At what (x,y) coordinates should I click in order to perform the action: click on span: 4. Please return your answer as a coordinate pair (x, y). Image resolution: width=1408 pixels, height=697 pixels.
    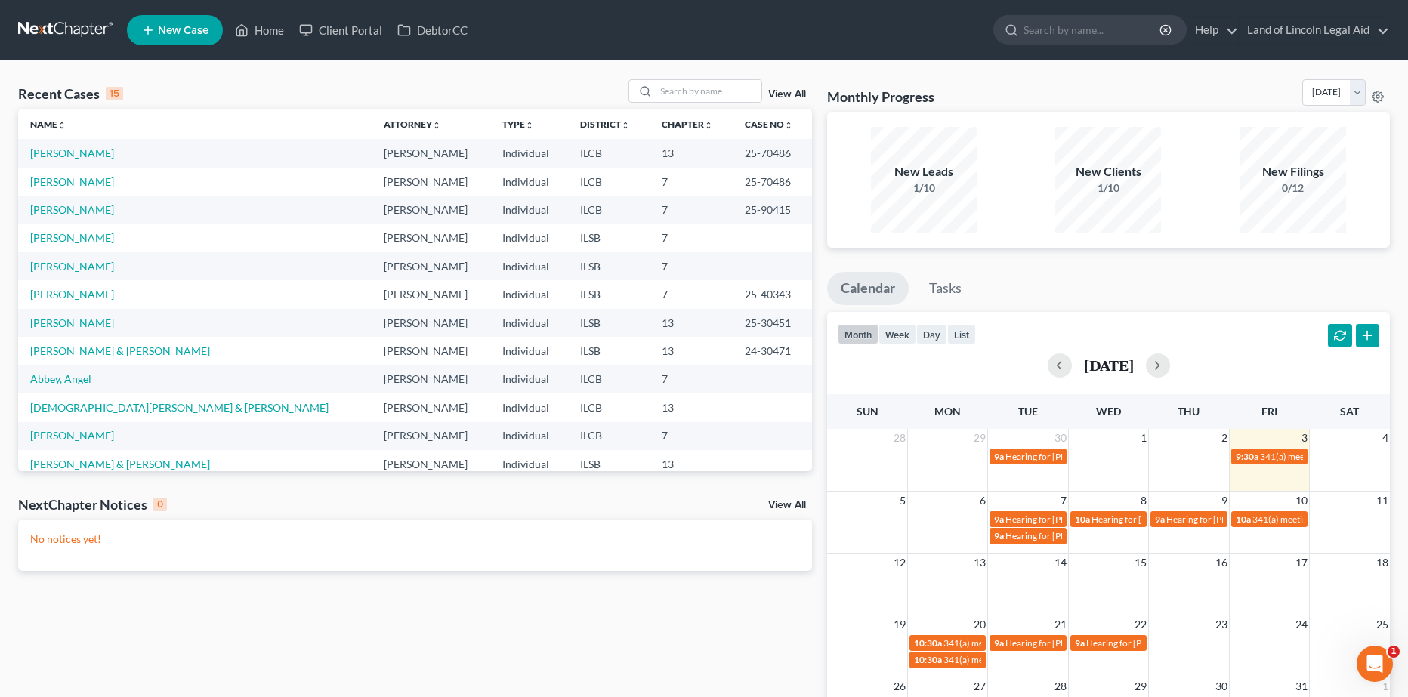
    Looking at the image, I should click on (1385, 438).